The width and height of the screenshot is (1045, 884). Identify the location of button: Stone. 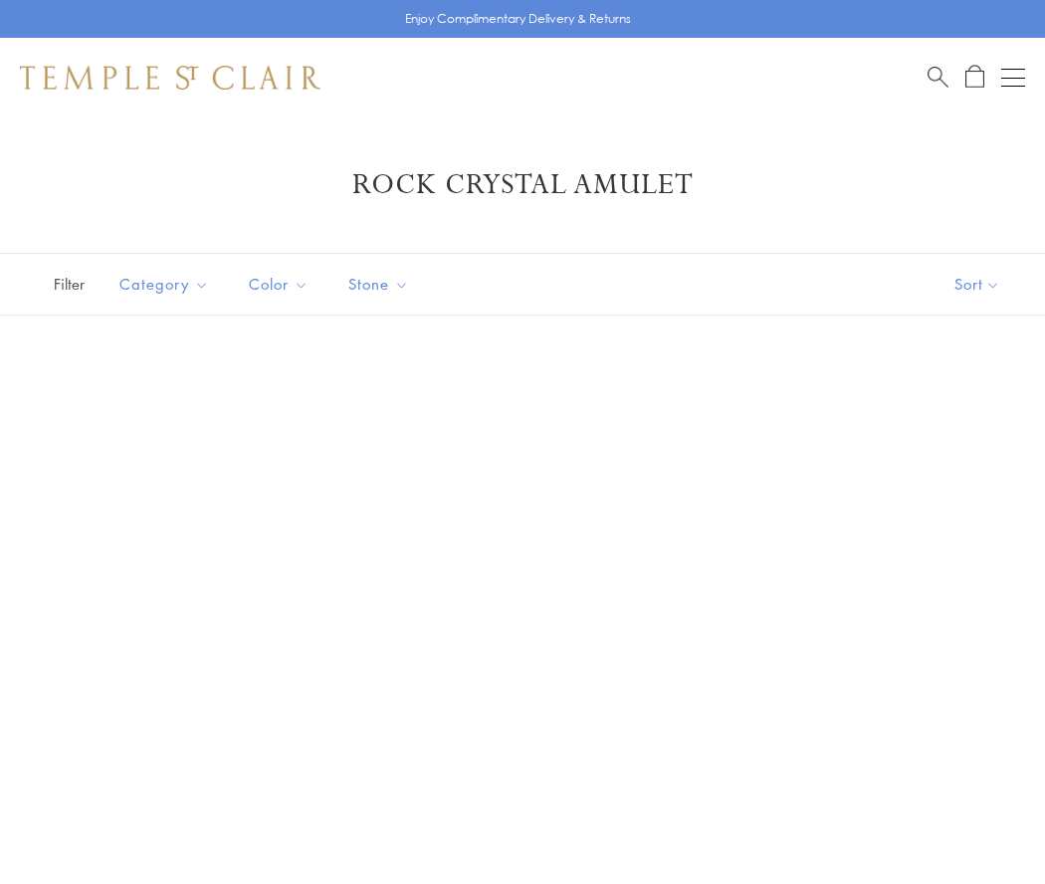
(378, 284).